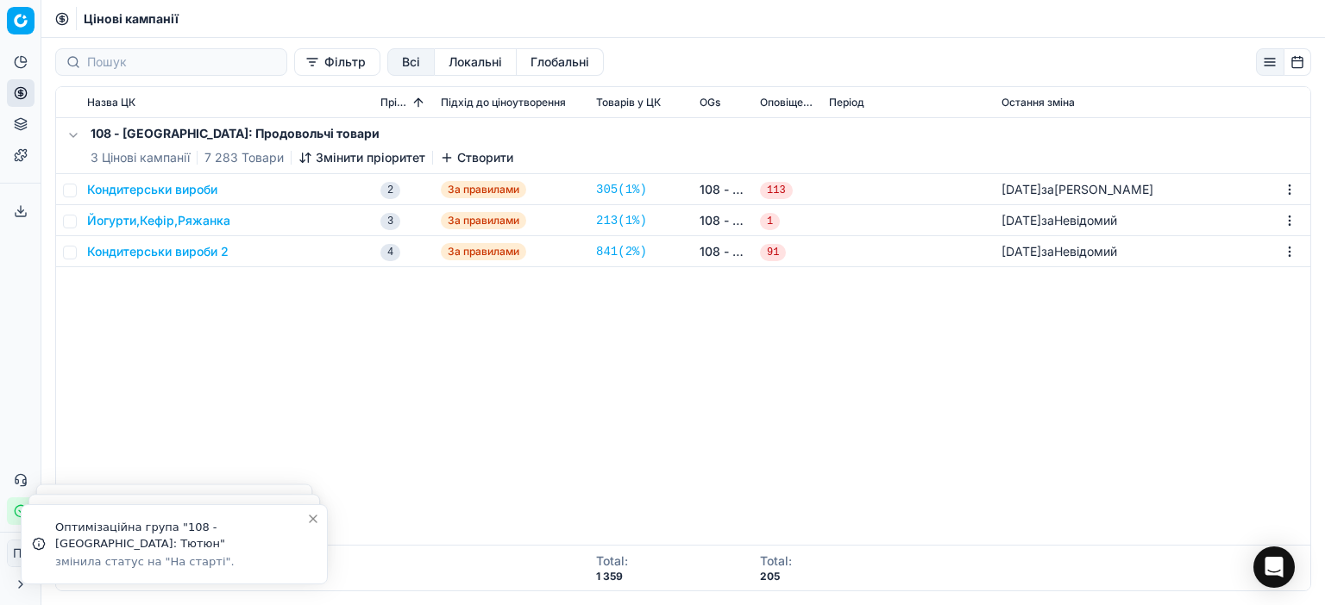 This screenshot has height=605, width=1325. I want to click on span: Підхід до ціноутворення, so click(503, 103).